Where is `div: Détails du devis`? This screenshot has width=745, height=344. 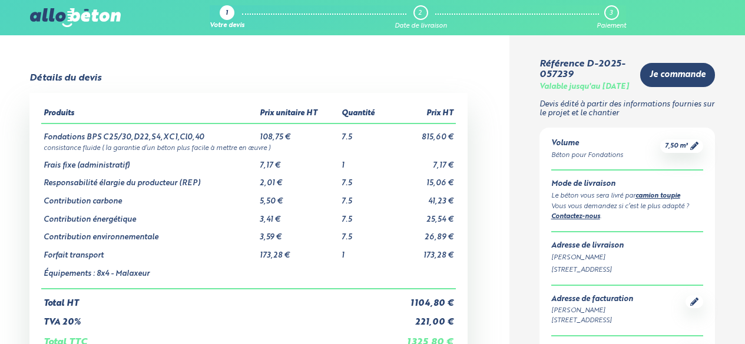 div: Détails du devis is located at coordinates (65, 78).